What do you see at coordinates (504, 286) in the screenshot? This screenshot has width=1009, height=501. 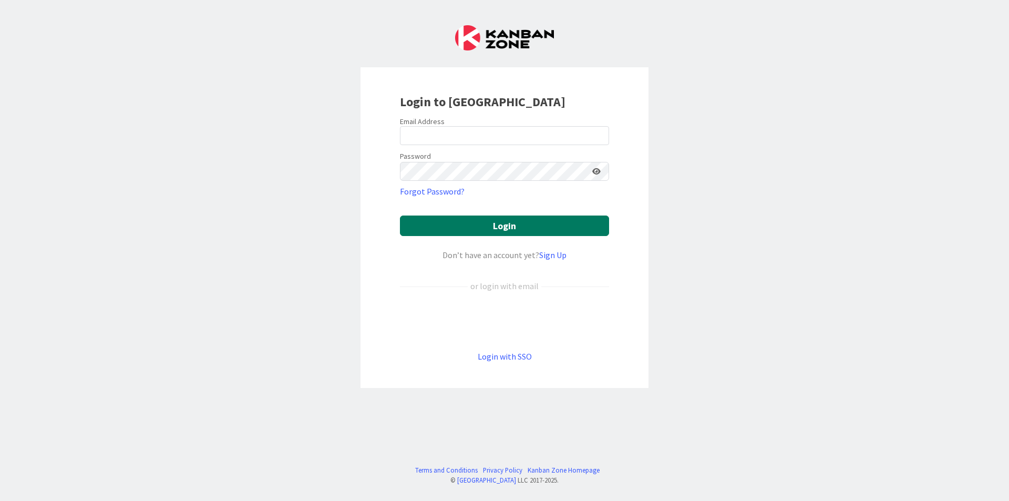 I see `div: or login with email` at bounding box center [504, 286].